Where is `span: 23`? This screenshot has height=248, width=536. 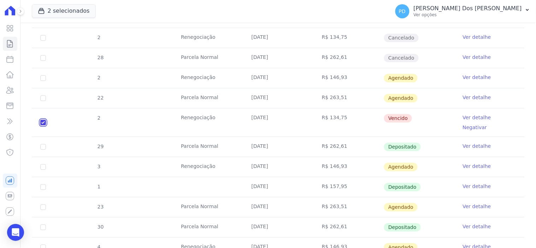
span: 23 is located at coordinates (100, 207).